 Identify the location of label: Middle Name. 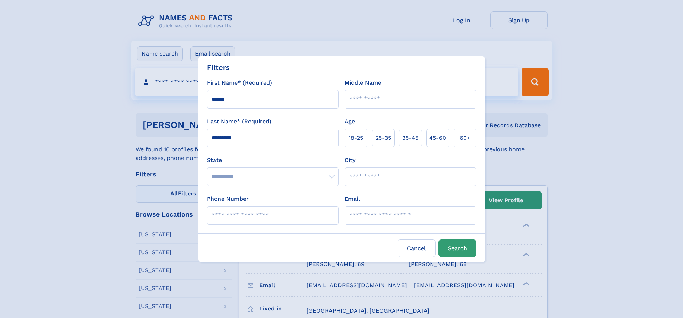
(363, 83).